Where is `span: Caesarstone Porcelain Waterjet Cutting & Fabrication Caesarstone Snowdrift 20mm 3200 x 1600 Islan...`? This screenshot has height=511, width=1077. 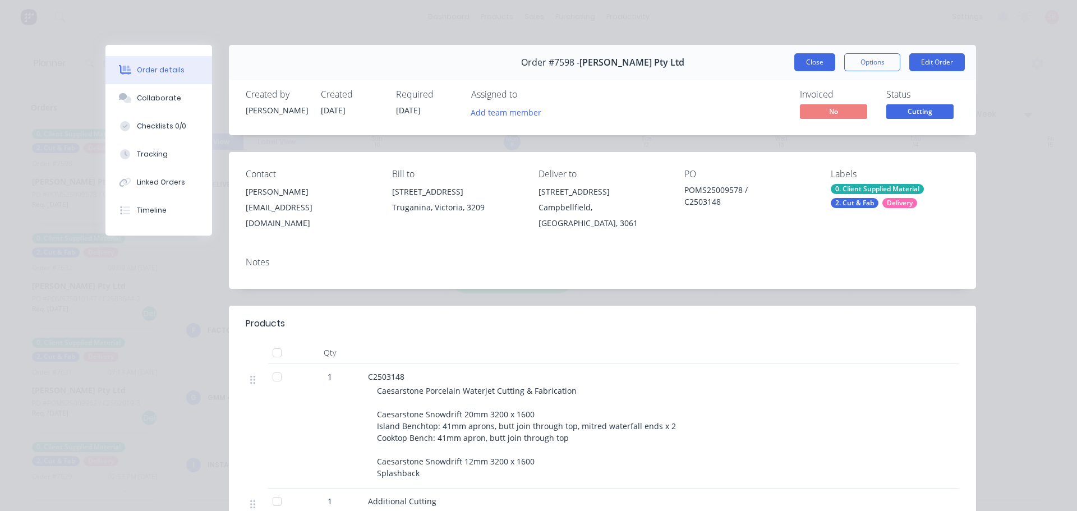
span: Caesarstone Porcelain Waterjet Cutting & Fabrication Caesarstone Snowdrift 20mm 3200 x 1600 Islan... is located at coordinates (527, 432).